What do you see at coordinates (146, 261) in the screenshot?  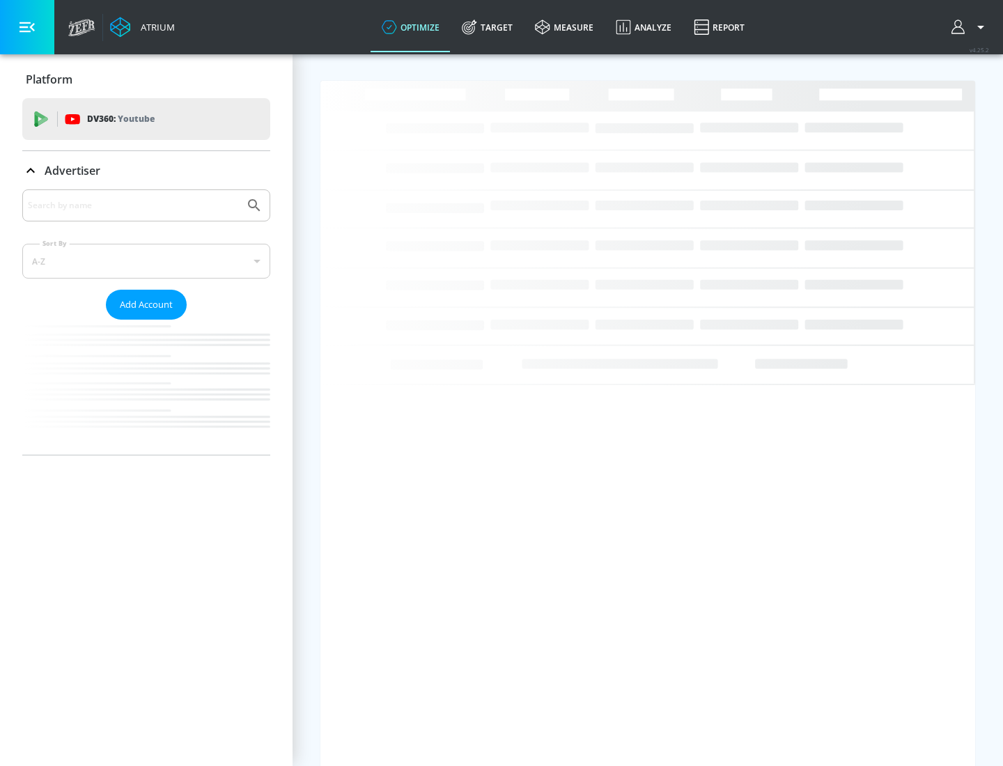 I see `div: A-Z` at bounding box center [146, 261].